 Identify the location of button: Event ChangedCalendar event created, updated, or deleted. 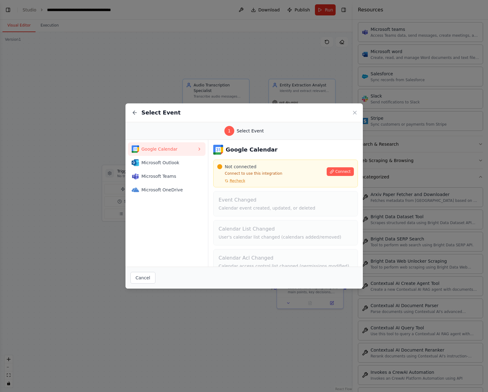
(285, 204).